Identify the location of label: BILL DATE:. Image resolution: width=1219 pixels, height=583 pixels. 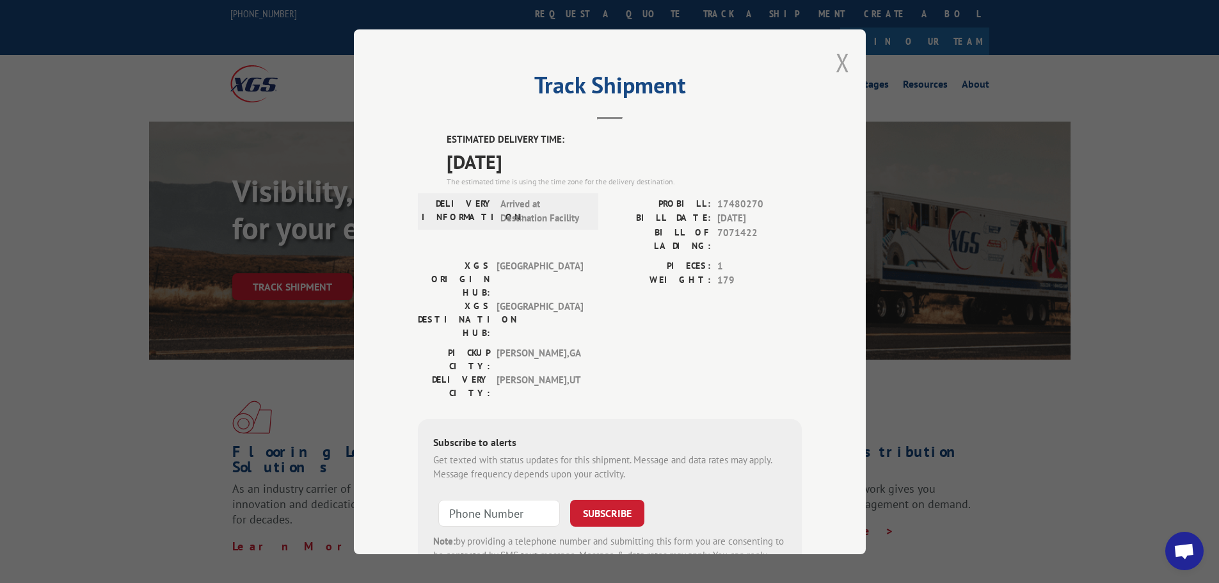
(661, 218).